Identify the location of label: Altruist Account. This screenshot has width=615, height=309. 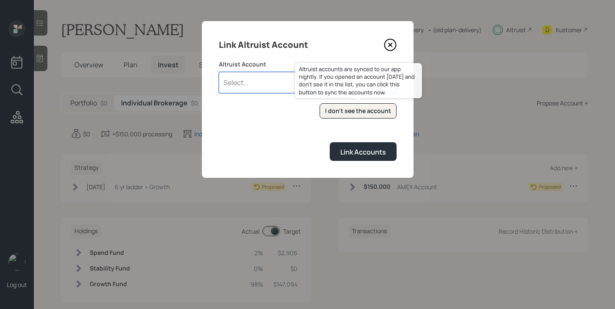
(308, 64).